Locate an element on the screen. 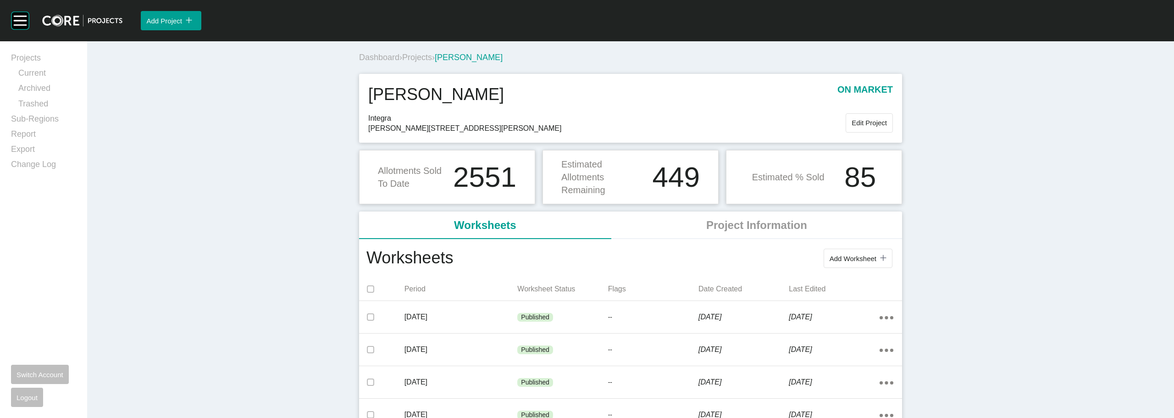  span: Logout is located at coordinates (27, 397).